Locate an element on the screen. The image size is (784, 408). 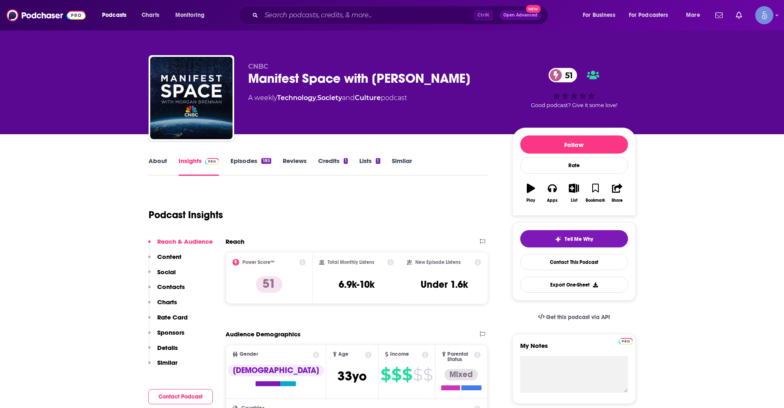
div: Rate is located at coordinates (574, 165).